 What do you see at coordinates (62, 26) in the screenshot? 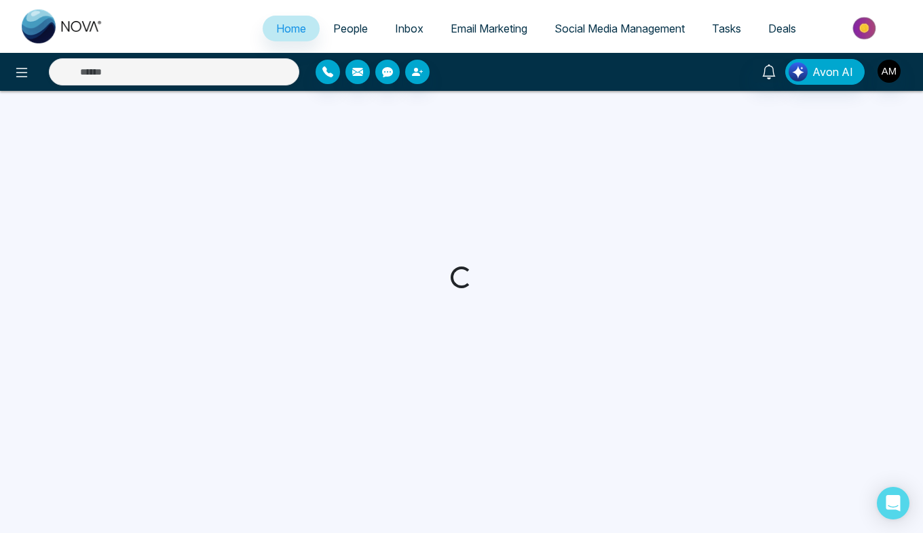
I see `img: Nova CRM Logo` at bounding box center [62, 26].